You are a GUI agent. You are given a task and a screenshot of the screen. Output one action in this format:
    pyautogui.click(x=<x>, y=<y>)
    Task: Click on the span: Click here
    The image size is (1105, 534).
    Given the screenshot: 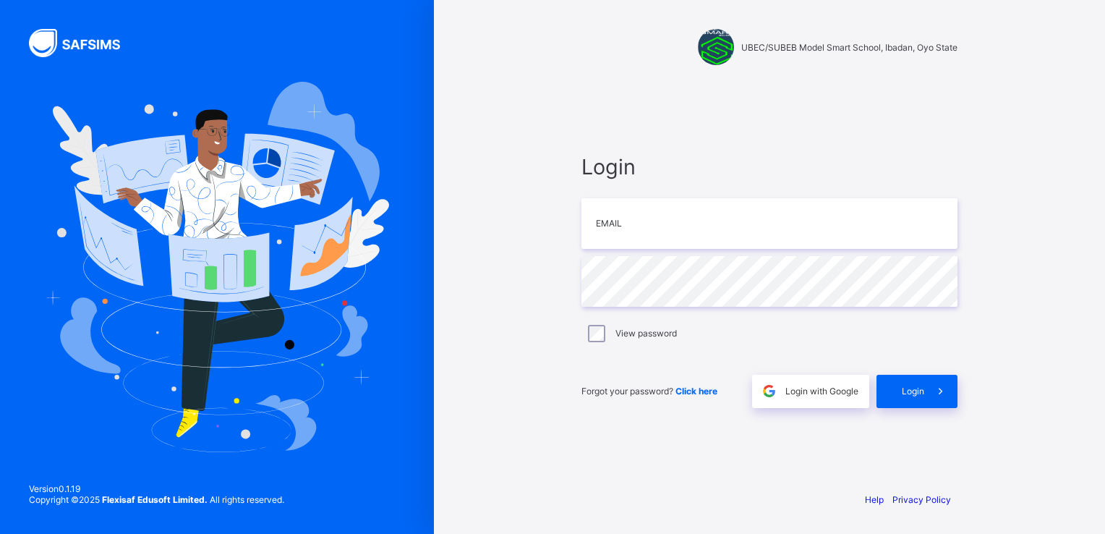 What is the action you would take?
    pyautogui.click(x=697, y=391)
    